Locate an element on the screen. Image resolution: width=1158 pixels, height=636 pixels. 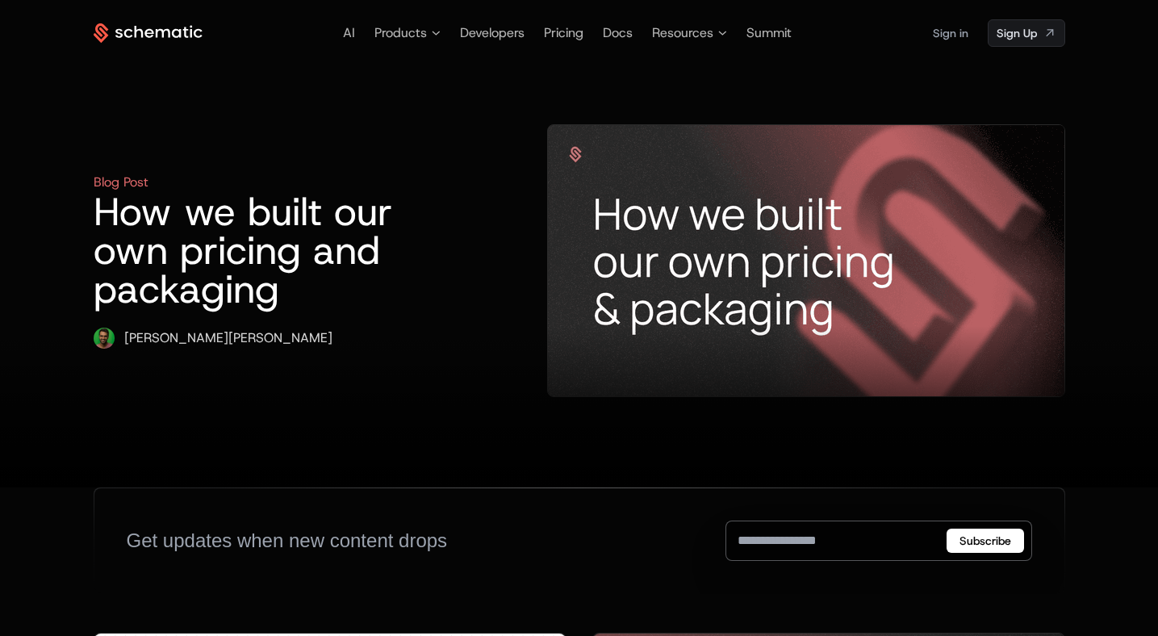
button: Subscribe is located at coordinates (985, 540).